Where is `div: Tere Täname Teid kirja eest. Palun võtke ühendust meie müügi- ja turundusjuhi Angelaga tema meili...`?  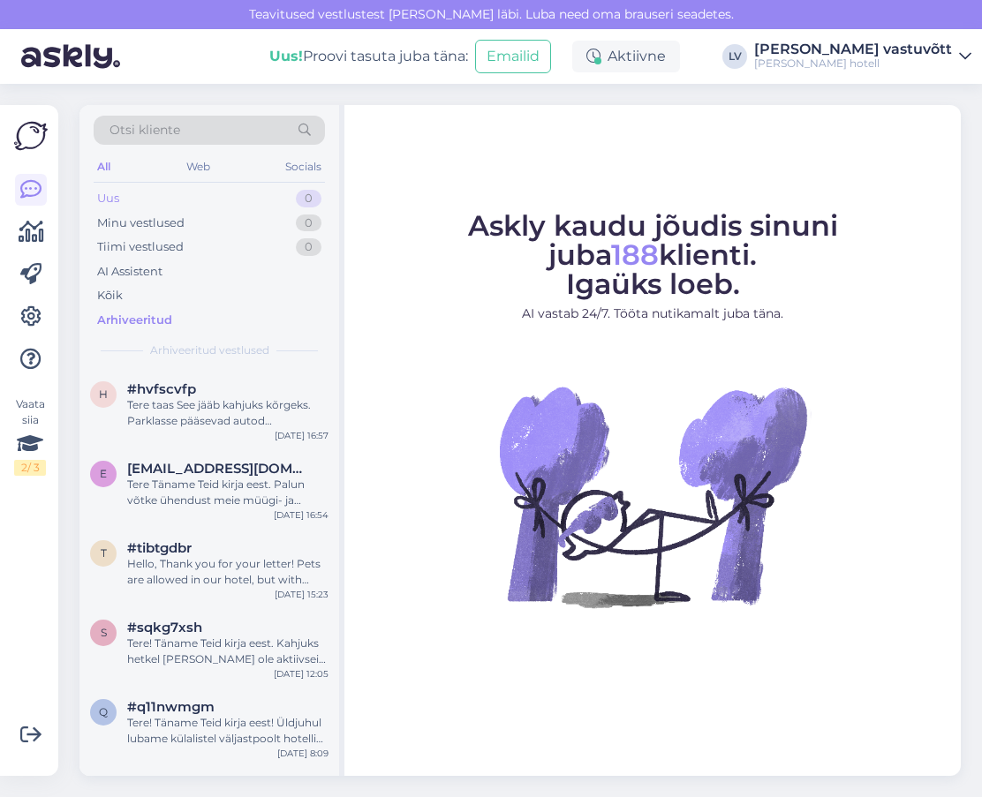 div: Tere Täname Teid kirja eest. Palun võtke ühendust meie müügi- ja turundusjuhi Angelaga tema meili... is located at coordinates (228, 493).